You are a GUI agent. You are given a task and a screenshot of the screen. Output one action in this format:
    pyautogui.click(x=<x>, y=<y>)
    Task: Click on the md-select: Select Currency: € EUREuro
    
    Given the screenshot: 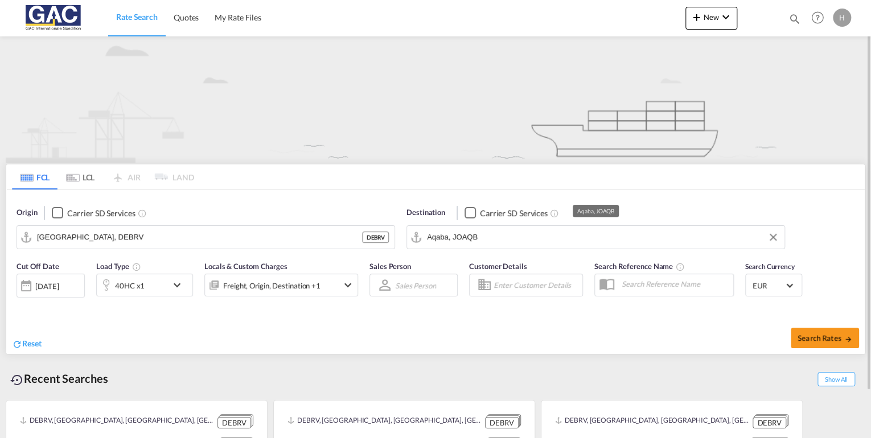 What is the action you would take?
    pyautogui.click(x=774, y=285)
    